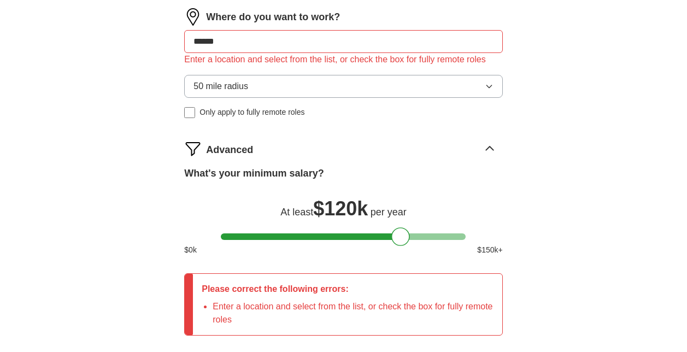  What do you see at coordinates (190, 113) in the screenshot?
I see `input: Only apply to fully remote roles` at bounding box center [190, 113].